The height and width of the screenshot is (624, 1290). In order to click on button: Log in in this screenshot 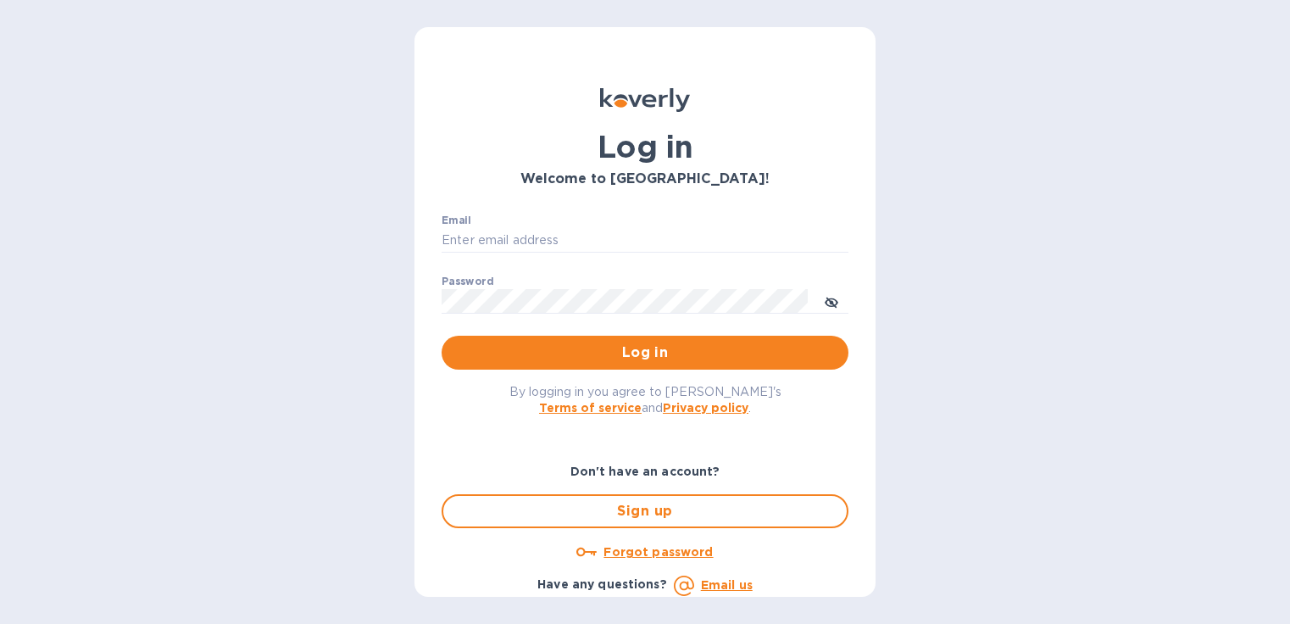, I will do `click(645, 353)`.